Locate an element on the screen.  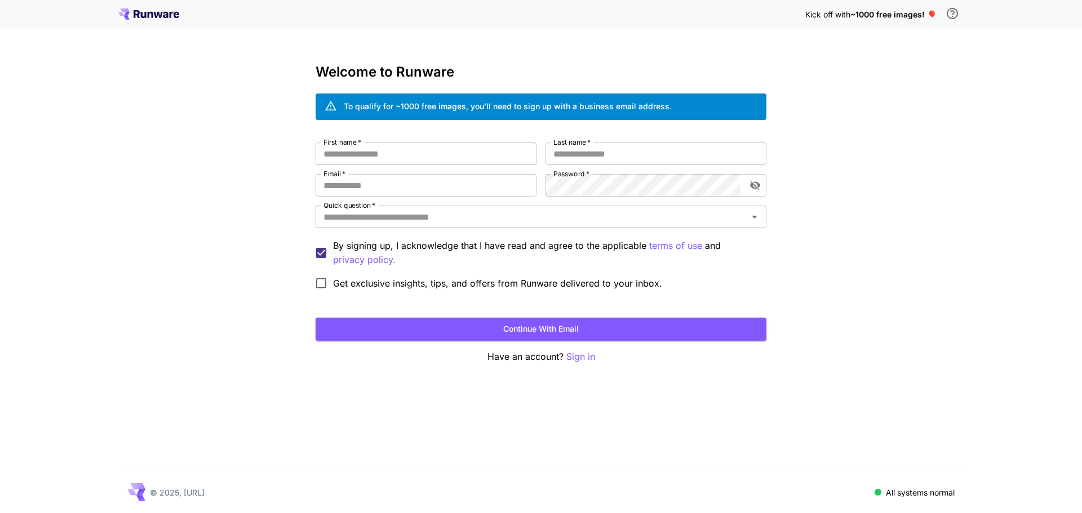
button: Open is located at coordinates (754, 217).